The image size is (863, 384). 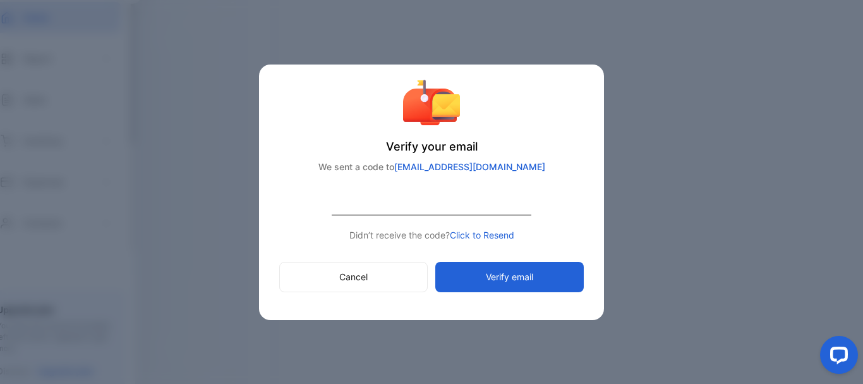 I want to click on button: Cancel, so click(x=353, y=277).